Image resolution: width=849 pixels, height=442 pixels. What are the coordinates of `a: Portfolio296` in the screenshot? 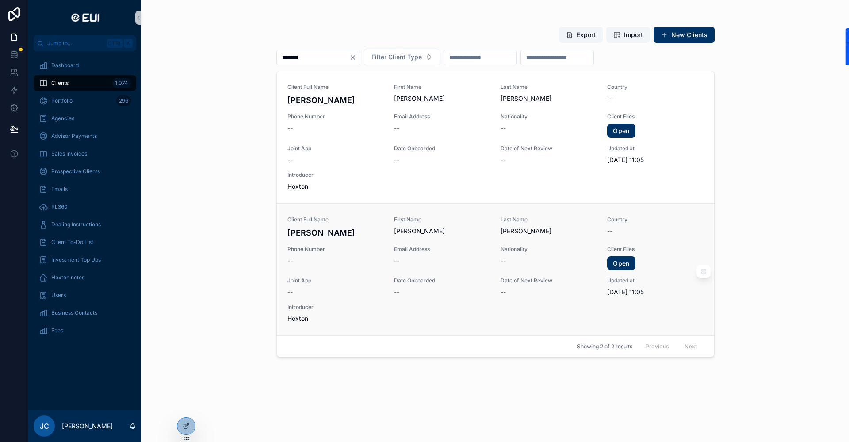 It's located at (85, 101).